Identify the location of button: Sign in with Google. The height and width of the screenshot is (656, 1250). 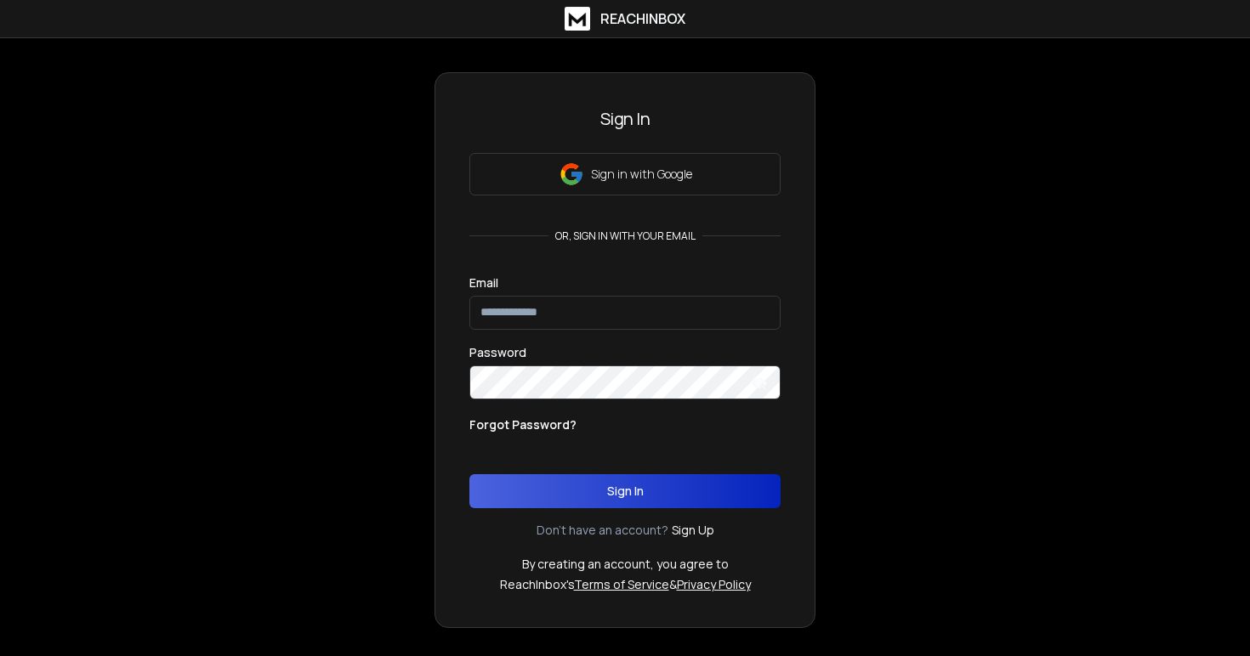
(625, 174).